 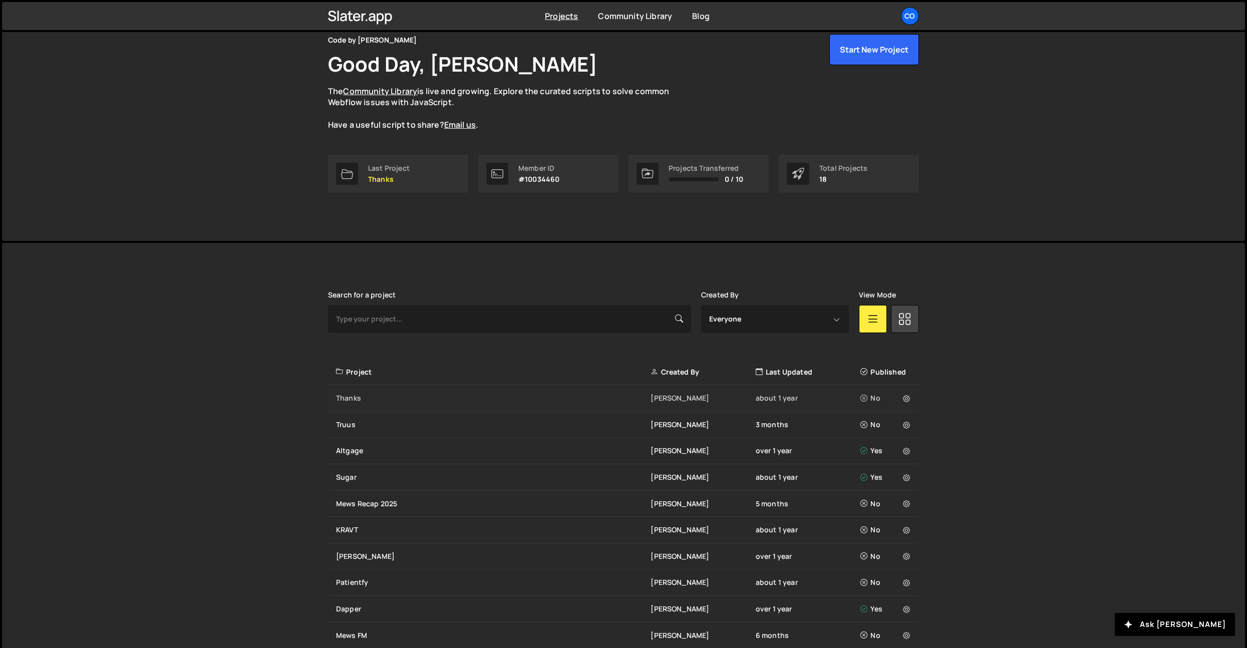 I want to click on div: Total Projects, so click(x=843, y=168).